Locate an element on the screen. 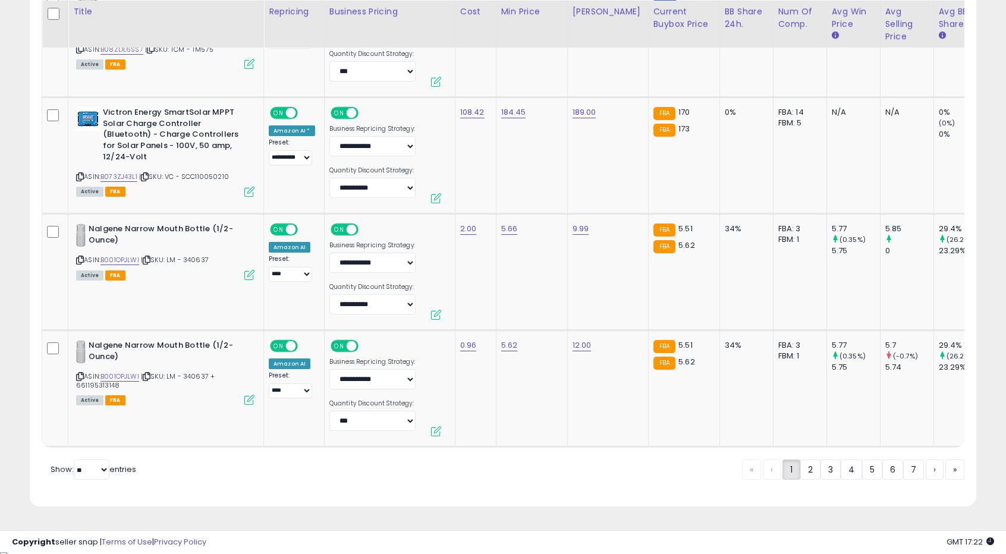 The width and height of the screenshot is (1006, 554). div: 34% is located at coordinates (744, 345).